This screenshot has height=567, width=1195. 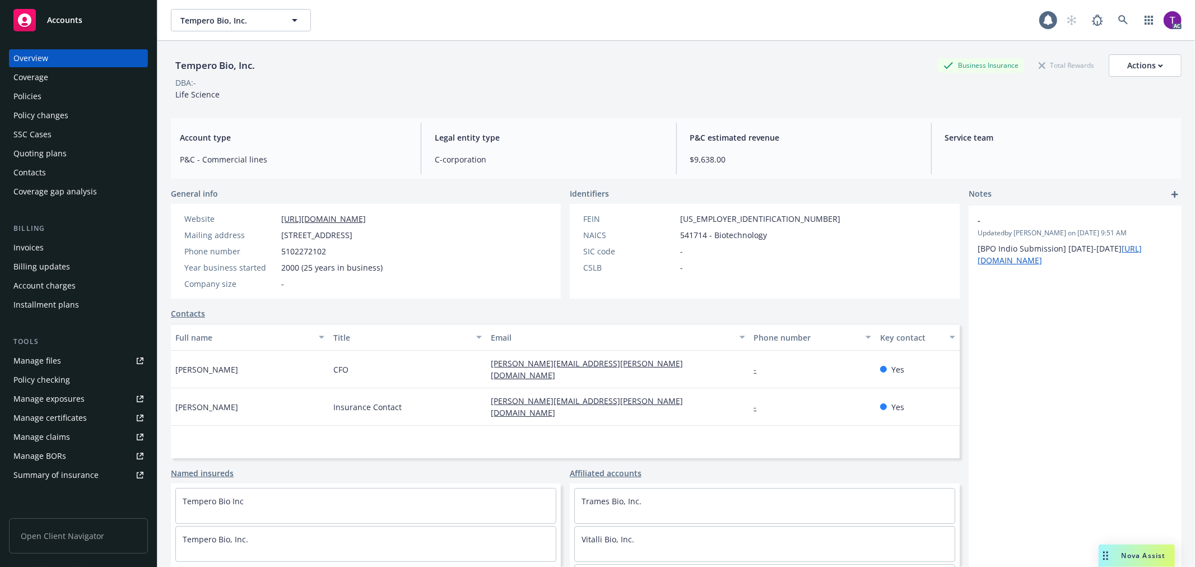 What do you see at coordinates (215, 539) in the screenshot?
I see `a: Tempero Bio, Inc.` at bounding box center [215, 539].